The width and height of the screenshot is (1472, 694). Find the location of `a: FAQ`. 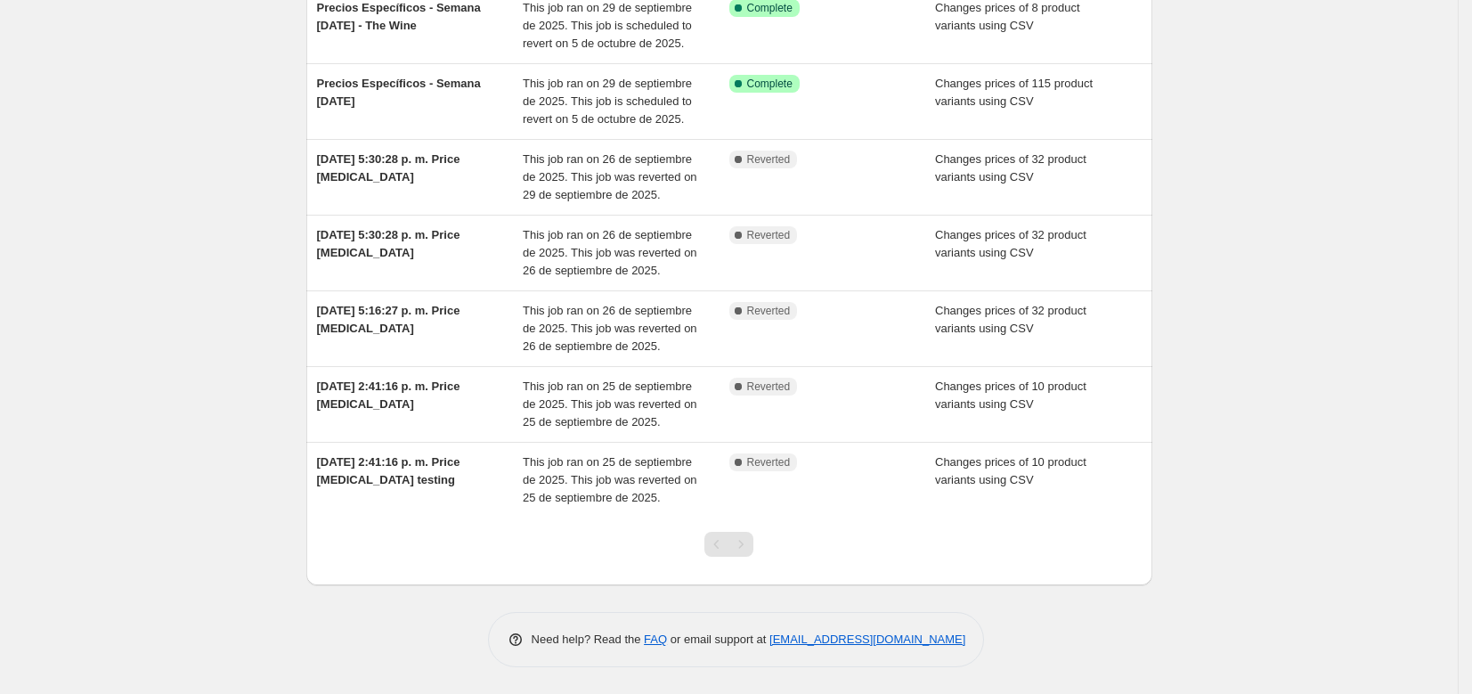

a: FAQ is located at coordinates (655, 638).